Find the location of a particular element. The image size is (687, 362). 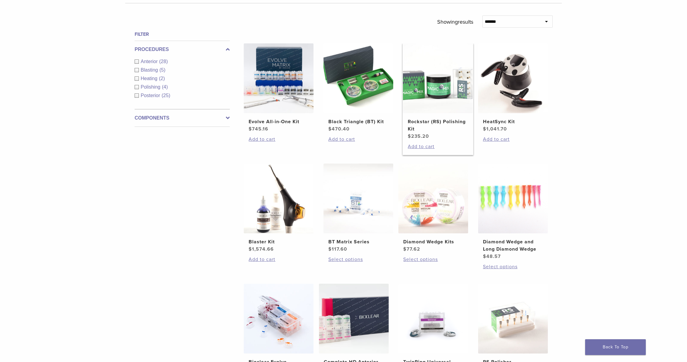

label: Procedures is located at coordinates (182, 49).